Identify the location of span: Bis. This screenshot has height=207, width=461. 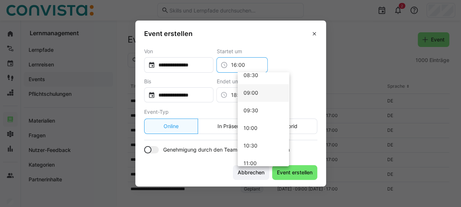
(148, 81).